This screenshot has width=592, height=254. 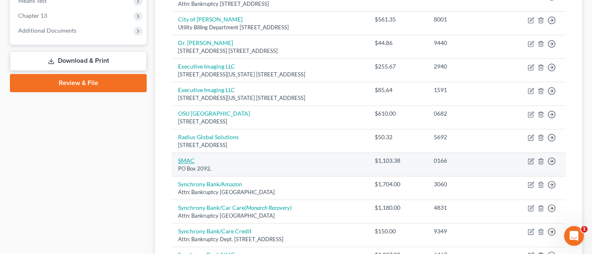 I want to click on div: 9349, so click(x=465, y=231).